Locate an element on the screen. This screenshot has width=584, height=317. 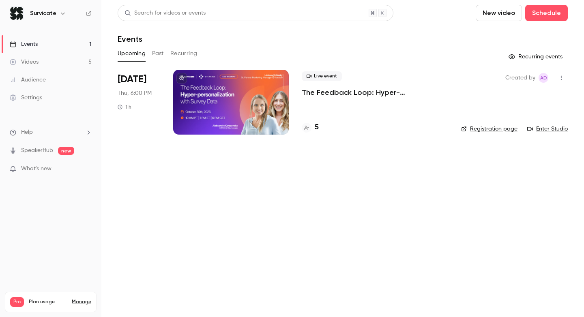
a: The Feedback Loop: Hyper-personalization with Survey Data is located at coordinates (375, 93).